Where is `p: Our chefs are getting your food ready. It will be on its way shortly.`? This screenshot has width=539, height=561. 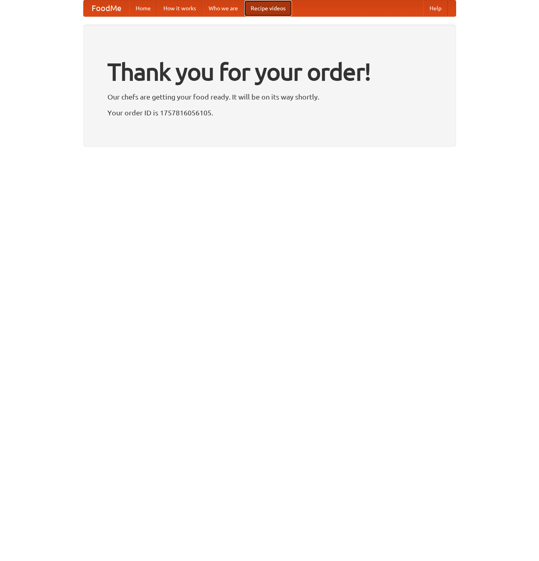
p: Our chefs are getting your food ready. It will be on its way shortly. is located at coordinates (270, 97).